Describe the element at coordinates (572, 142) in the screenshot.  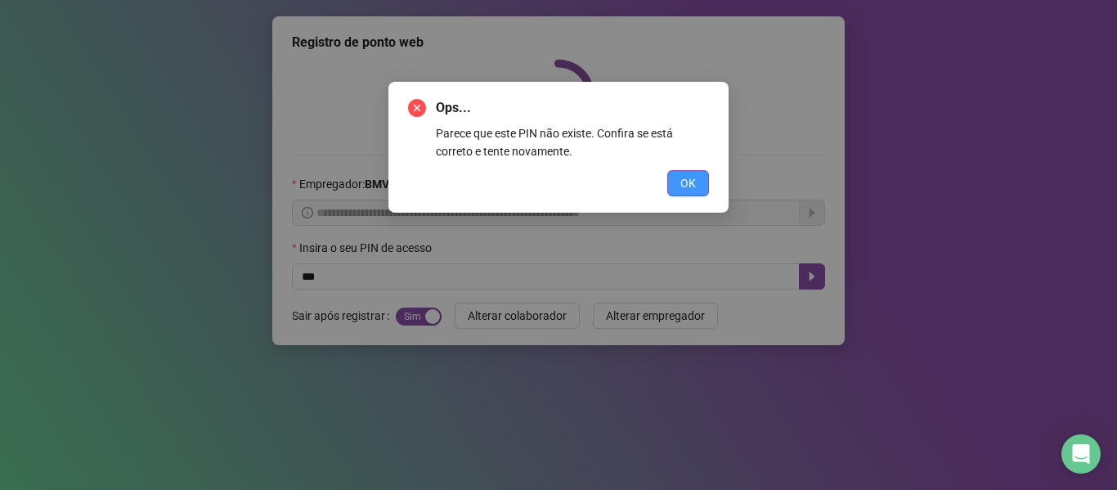
I see `div: Parece que este PIN não existe. Confira se está correto e tente novamente.` at that location.